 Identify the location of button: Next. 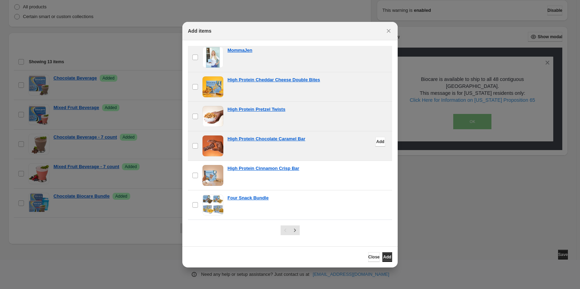
(295, 230).